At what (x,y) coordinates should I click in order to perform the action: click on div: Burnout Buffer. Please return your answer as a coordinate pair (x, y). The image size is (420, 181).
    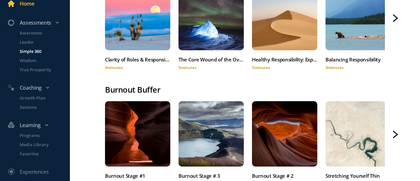
    Looking at the image, I should click on (245, 90).